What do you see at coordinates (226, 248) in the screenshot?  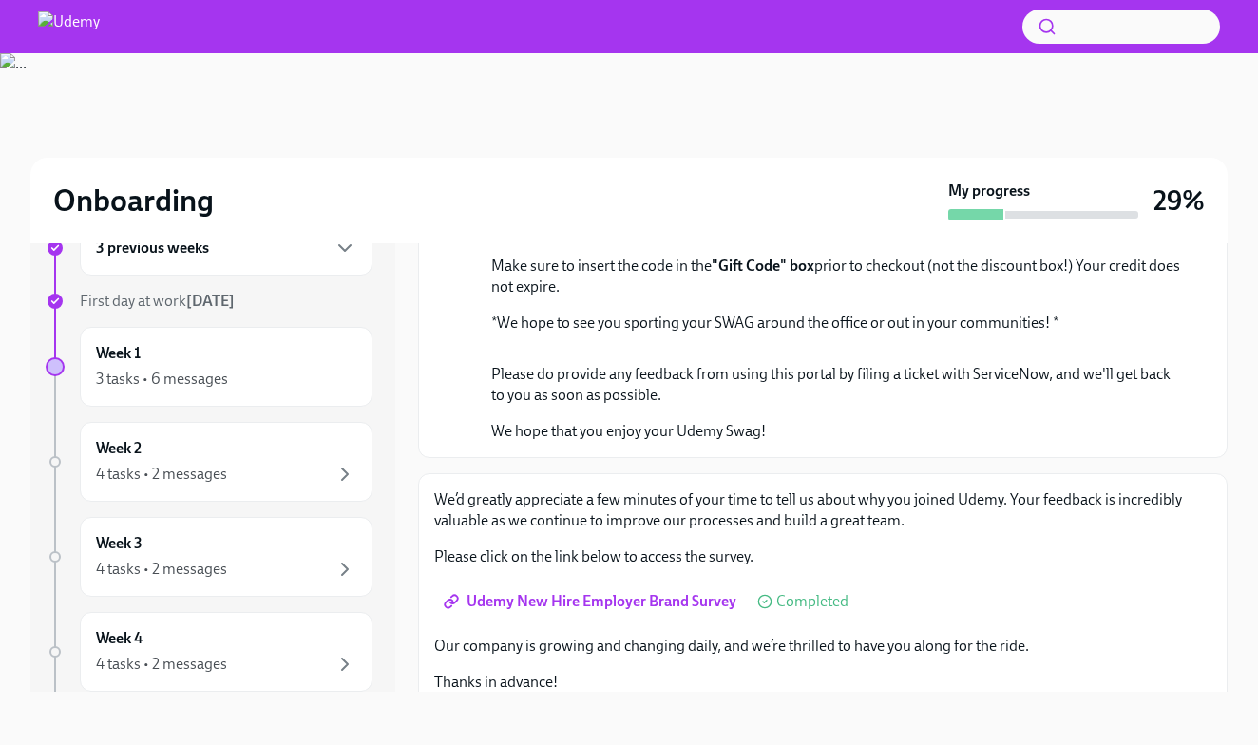 I see `div: 3 previous weeks` at bounding box center [226, 248].